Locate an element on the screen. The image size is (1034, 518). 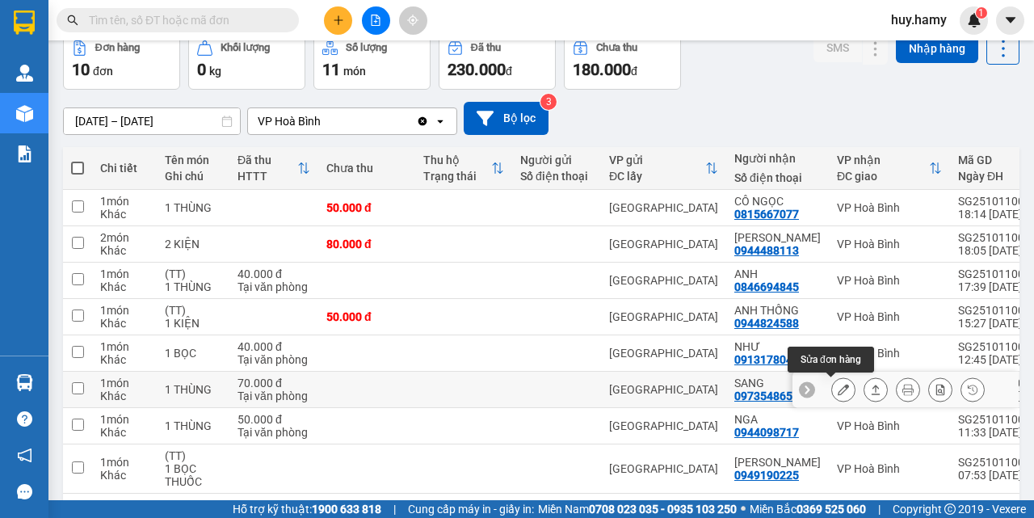
div: 2 món is located at coordinates (124, 237).